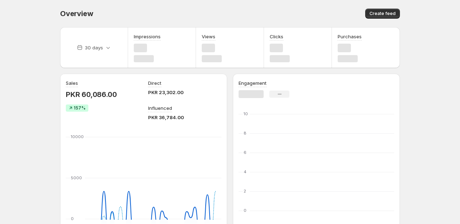  What do you see at coordinates (160, 108) in the screenshot?
I see `p: Influenced` at bounding box center [160, 108].